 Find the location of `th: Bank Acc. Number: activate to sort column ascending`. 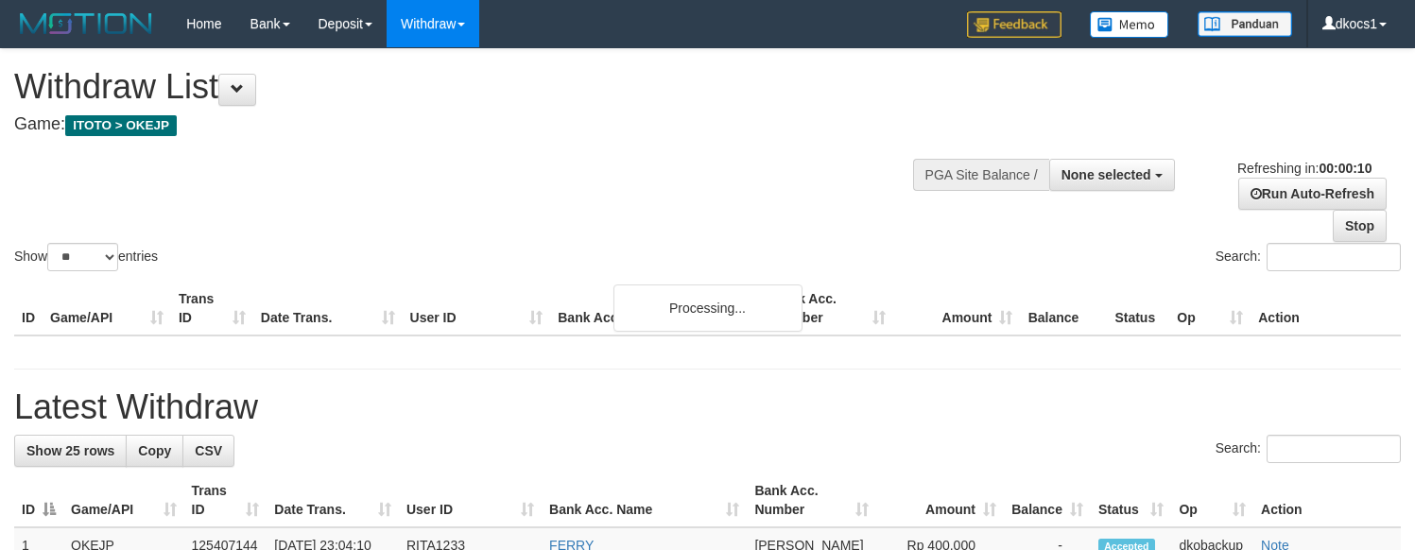

th: Bank Acc. Number: activate to sort column ascending is located at coordinates (811, 500).